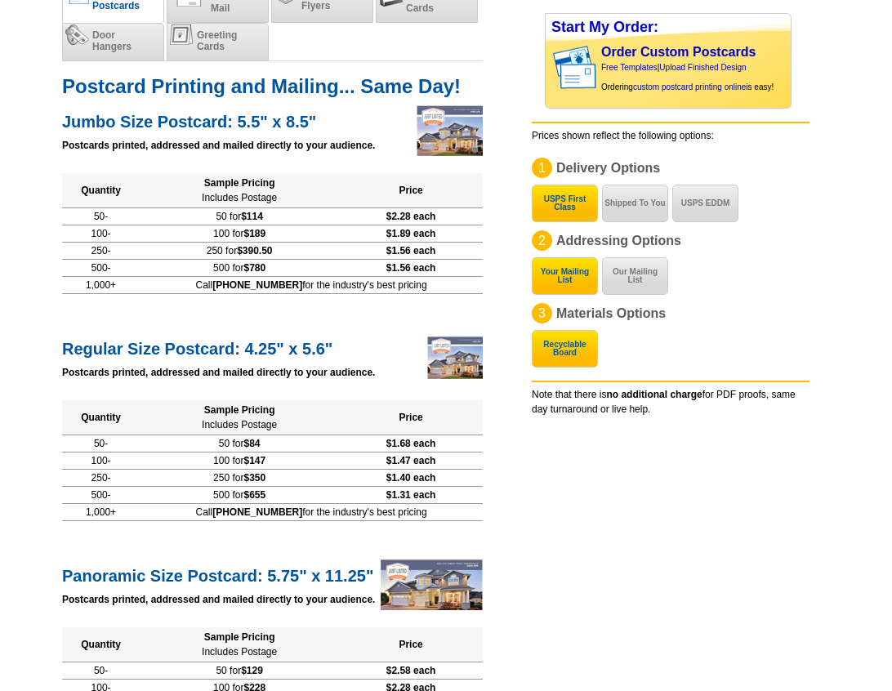 Image resolution: width=892 pixels, height=691 pixels. I want to click on div: 3, so click(542, 313).